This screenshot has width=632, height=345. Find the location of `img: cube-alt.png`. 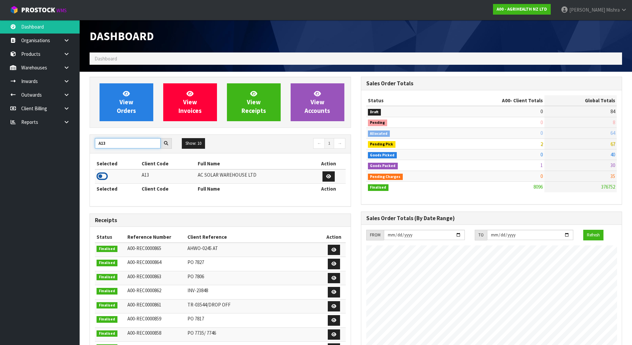

img: cube-alt.png is located at coordinates (14, 10).